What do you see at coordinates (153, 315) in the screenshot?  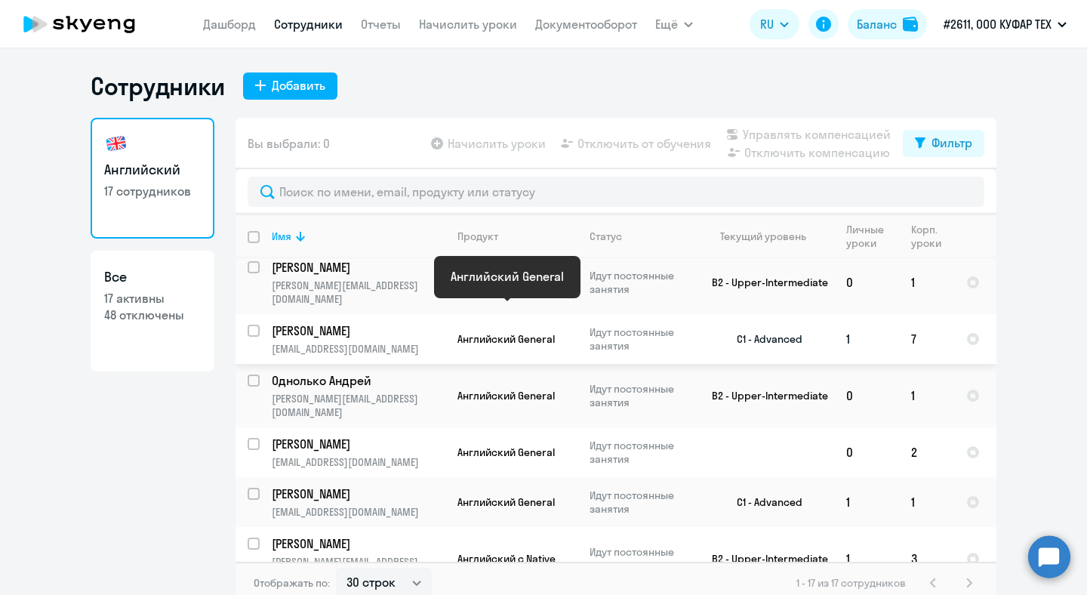 I see `p: 48 отключены` at bounding box center [153, 315].